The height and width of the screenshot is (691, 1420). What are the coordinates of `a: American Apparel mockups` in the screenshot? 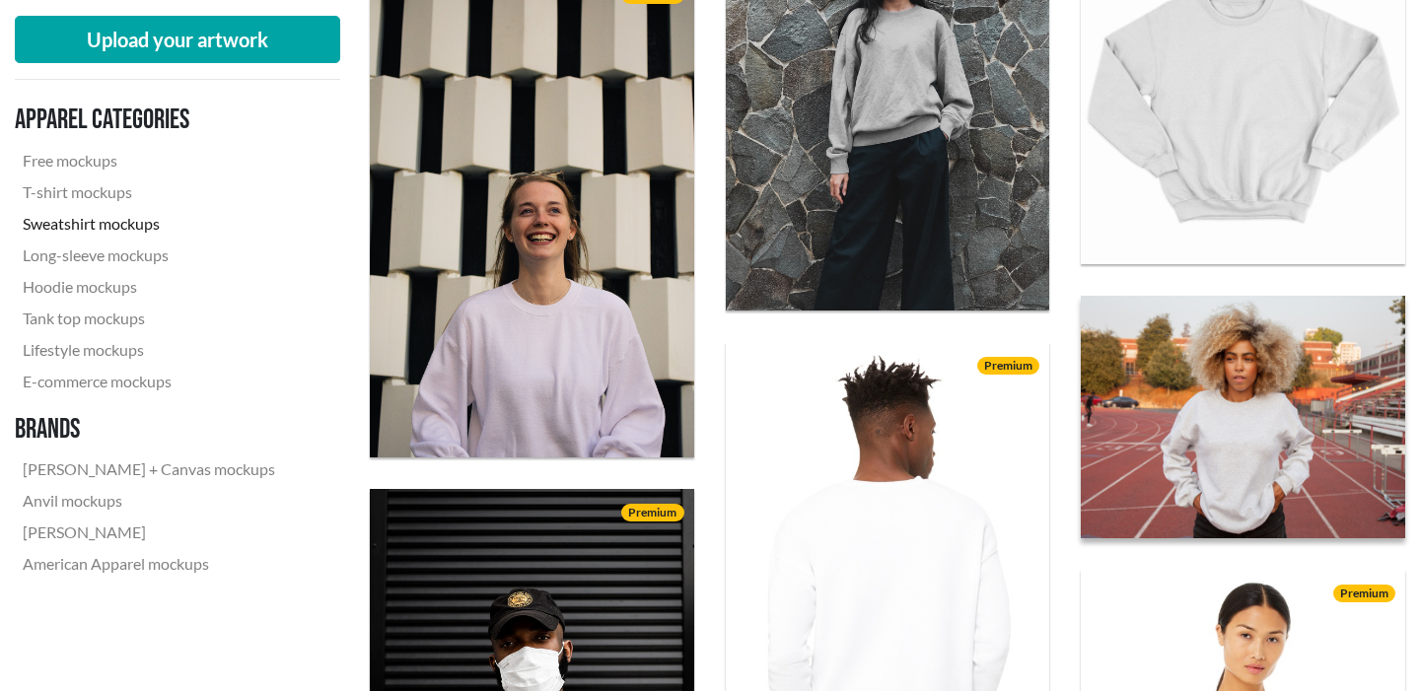 It's located at (149, 564).